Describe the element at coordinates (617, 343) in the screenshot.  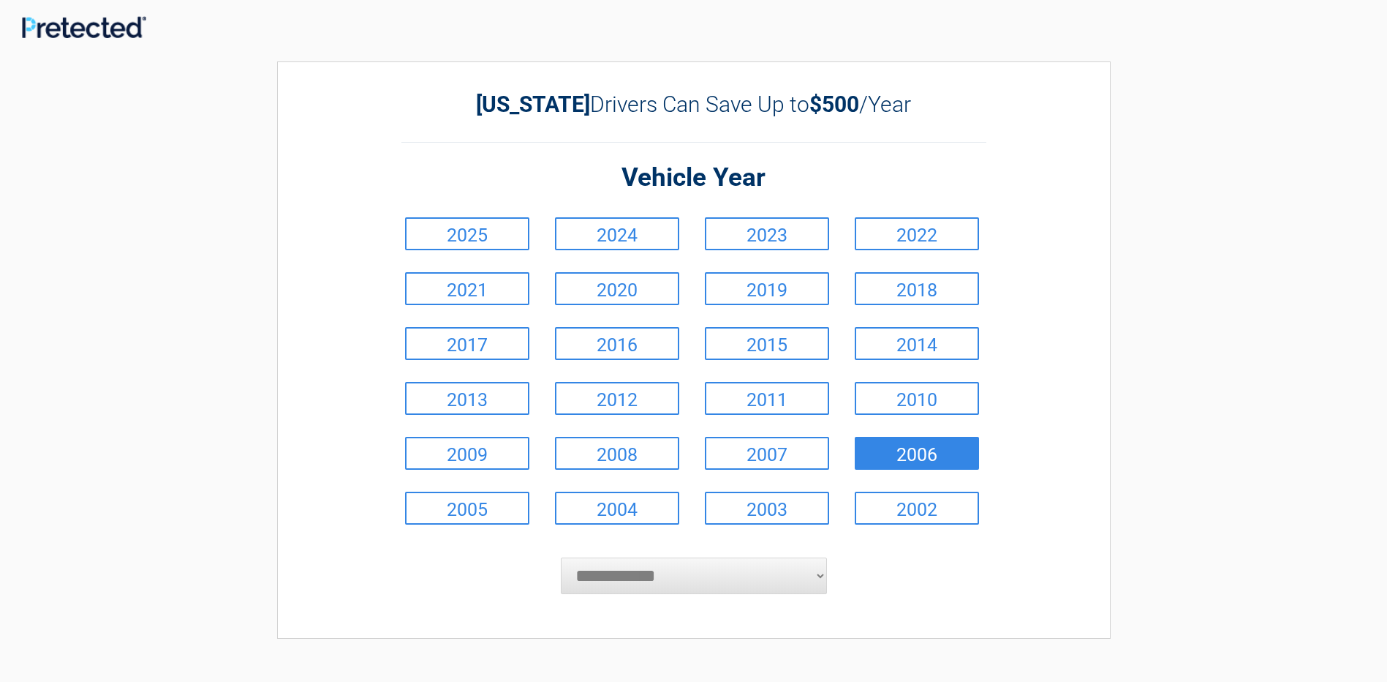
I see `a: 2016` at that location.